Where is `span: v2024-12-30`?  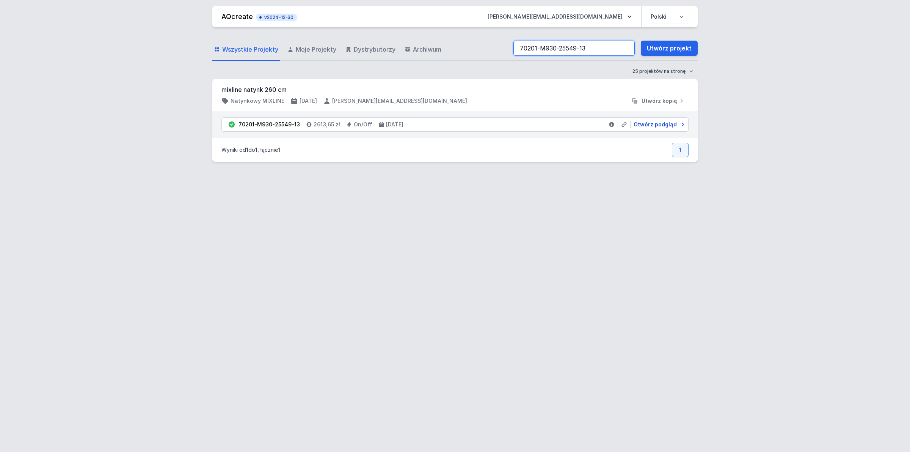 span: v2024-12-30 is located at coordinates (276, 17).